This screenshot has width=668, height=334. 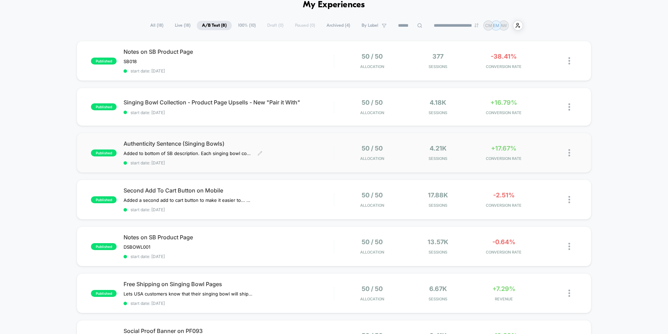 I want to click on span: Live ( 18 ), so click(x=183, y=25).